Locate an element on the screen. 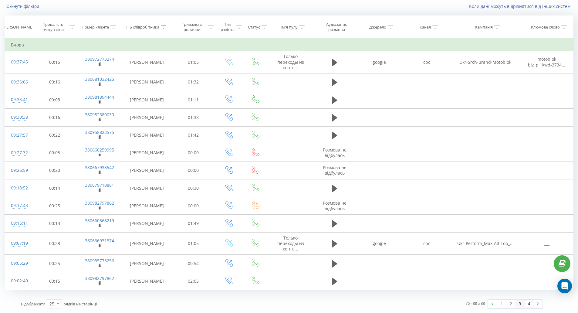 This screenshot has width=578, height=313. div: 09:27:57 is located at coordinates (19, 135).